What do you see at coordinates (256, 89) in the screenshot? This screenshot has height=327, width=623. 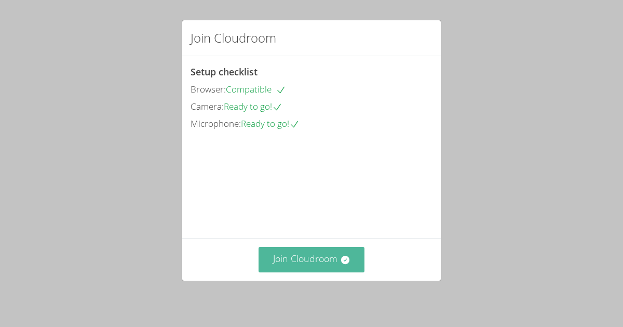 I see `span: Compatible` at bounding box center [256, 89].